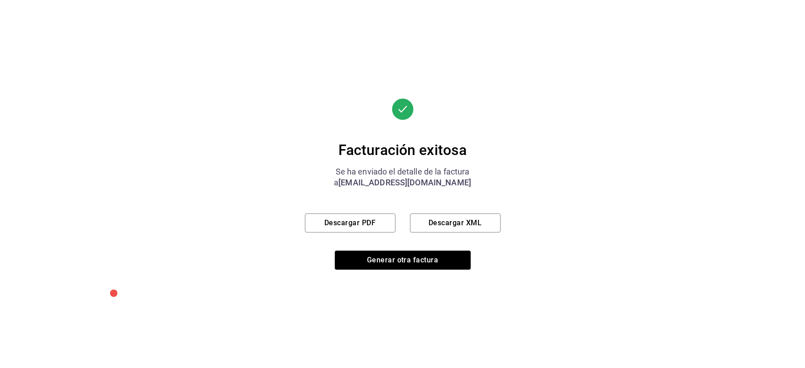  What do you see at coordinates (403, 260) in the screenshot?
I see `button: Generar otra factura` at bounding box center [403, 260].